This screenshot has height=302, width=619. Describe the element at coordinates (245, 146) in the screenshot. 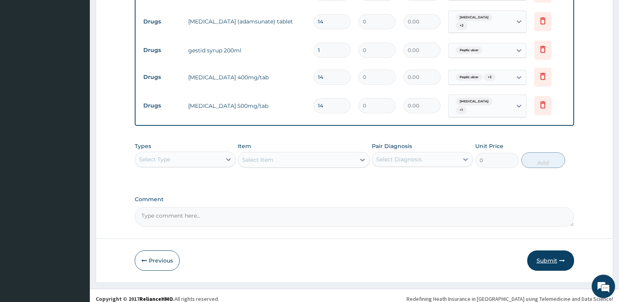

I see `label: Item` at that location.